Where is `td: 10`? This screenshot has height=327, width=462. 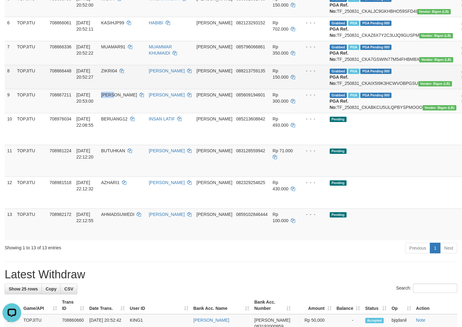 td: 10 is located at coordinates (10, 129).